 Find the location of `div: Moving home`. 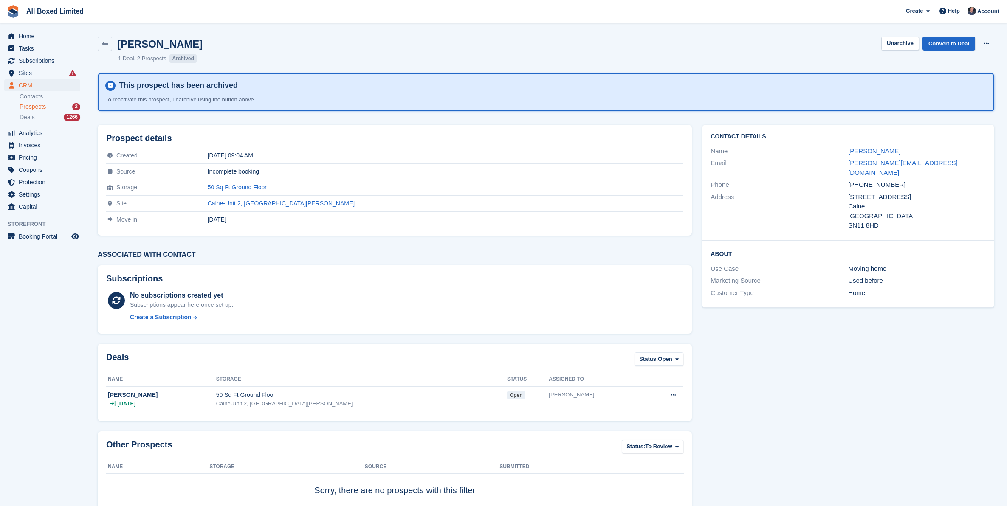

div: Moving home is located at coordinates (917, 269).